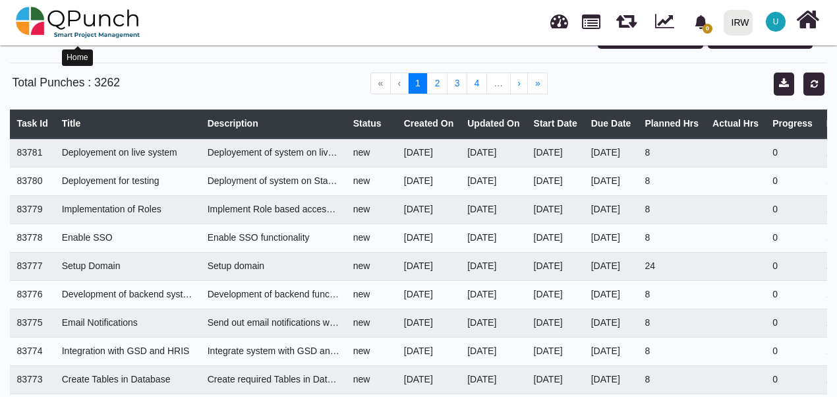 The image size is (837, 397). What do you see at coordinates (626, 17) in the screenshot?
I see `span: Releases` at bounding box center [626, 17].